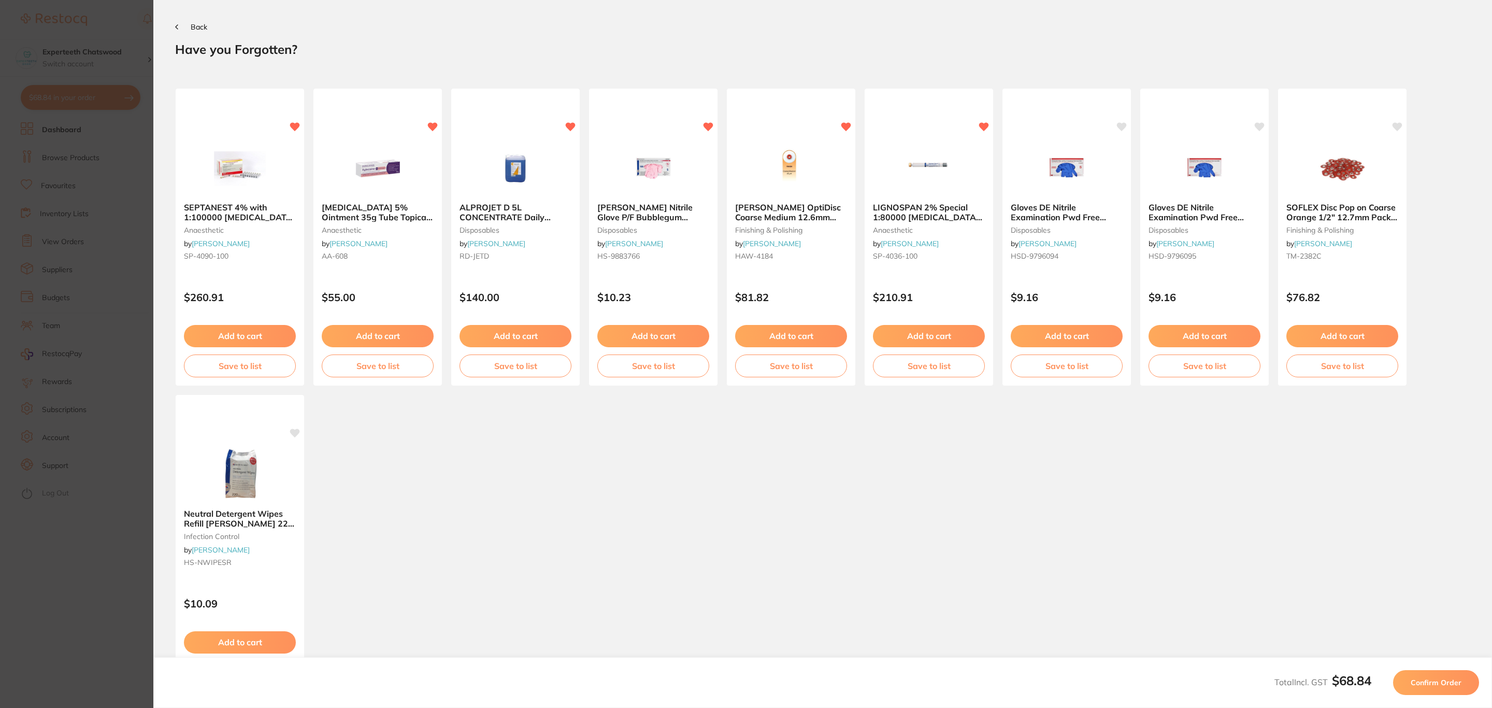  Describe the element at coordinates (115, 187) in the screenshot. I see `p: Message from Restocq, sent 3m ago` at that location.